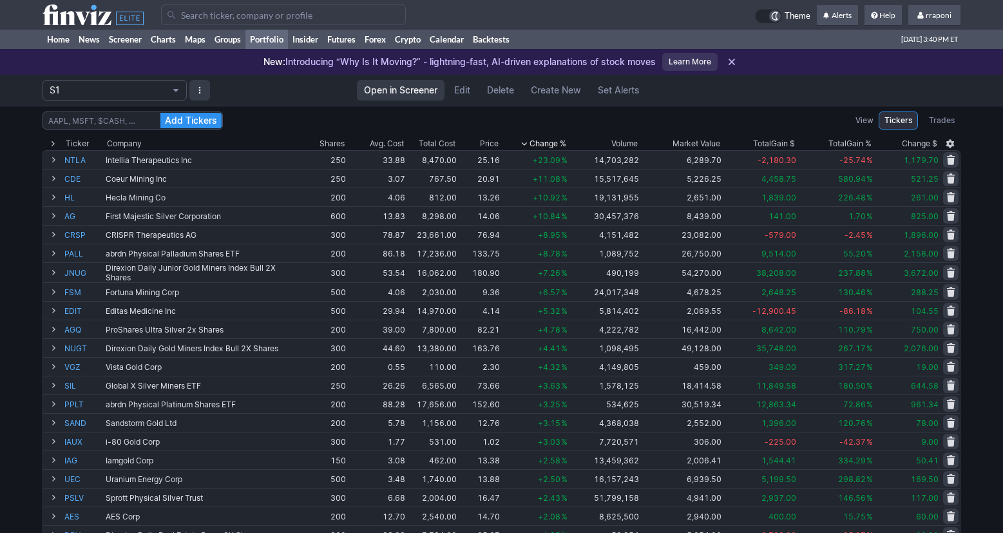 This screenshot has height=533, width=1003. Describe the element at coordinates (682, 310) in the screenshot. I see `td: 2,069.55` at that location.